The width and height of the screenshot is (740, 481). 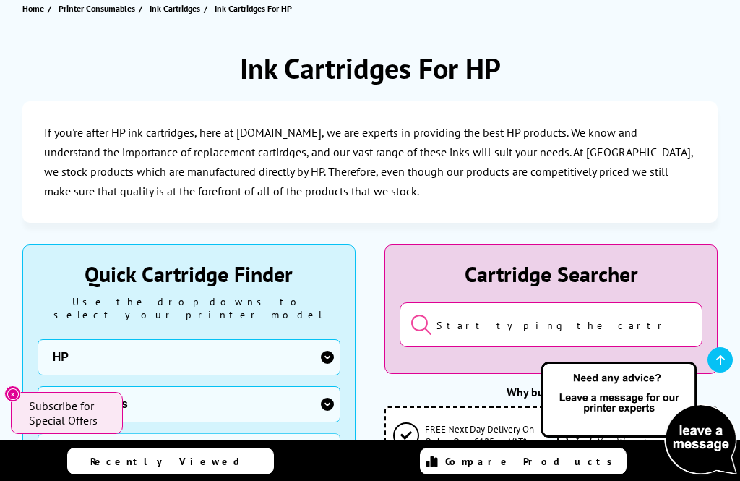 What do you see at coordinates (35, 8) in the screenshot?
I see `a: Home` at bounding box center [35, 8].